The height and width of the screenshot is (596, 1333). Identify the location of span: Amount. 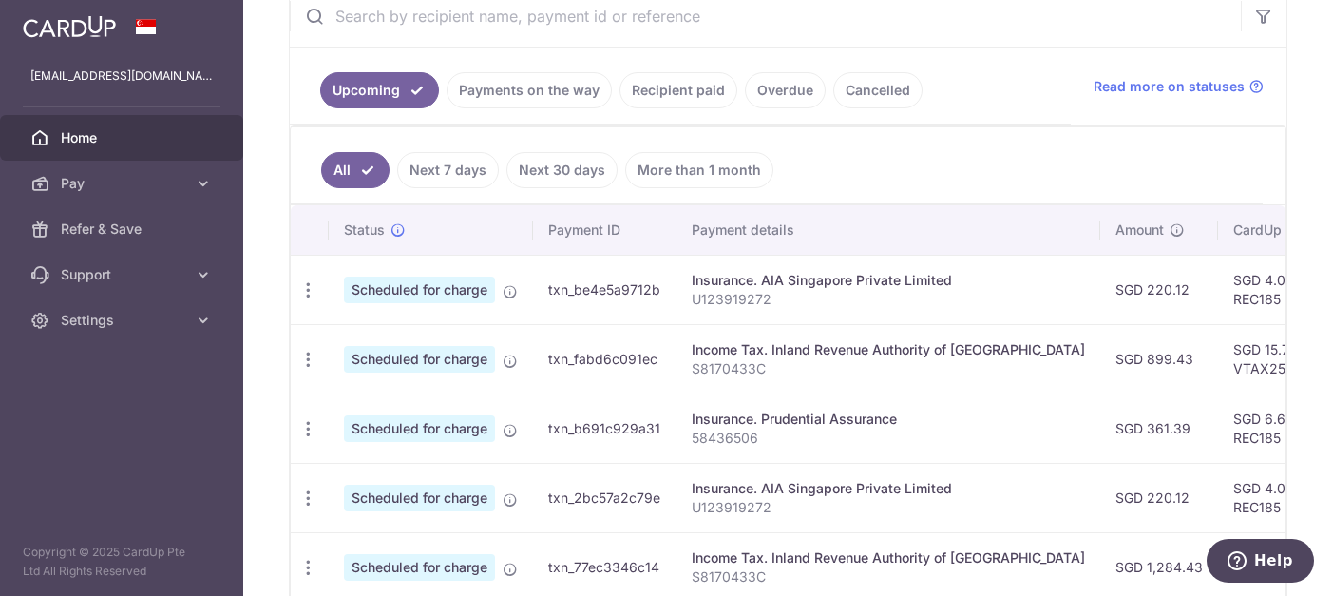
(1139, 230).